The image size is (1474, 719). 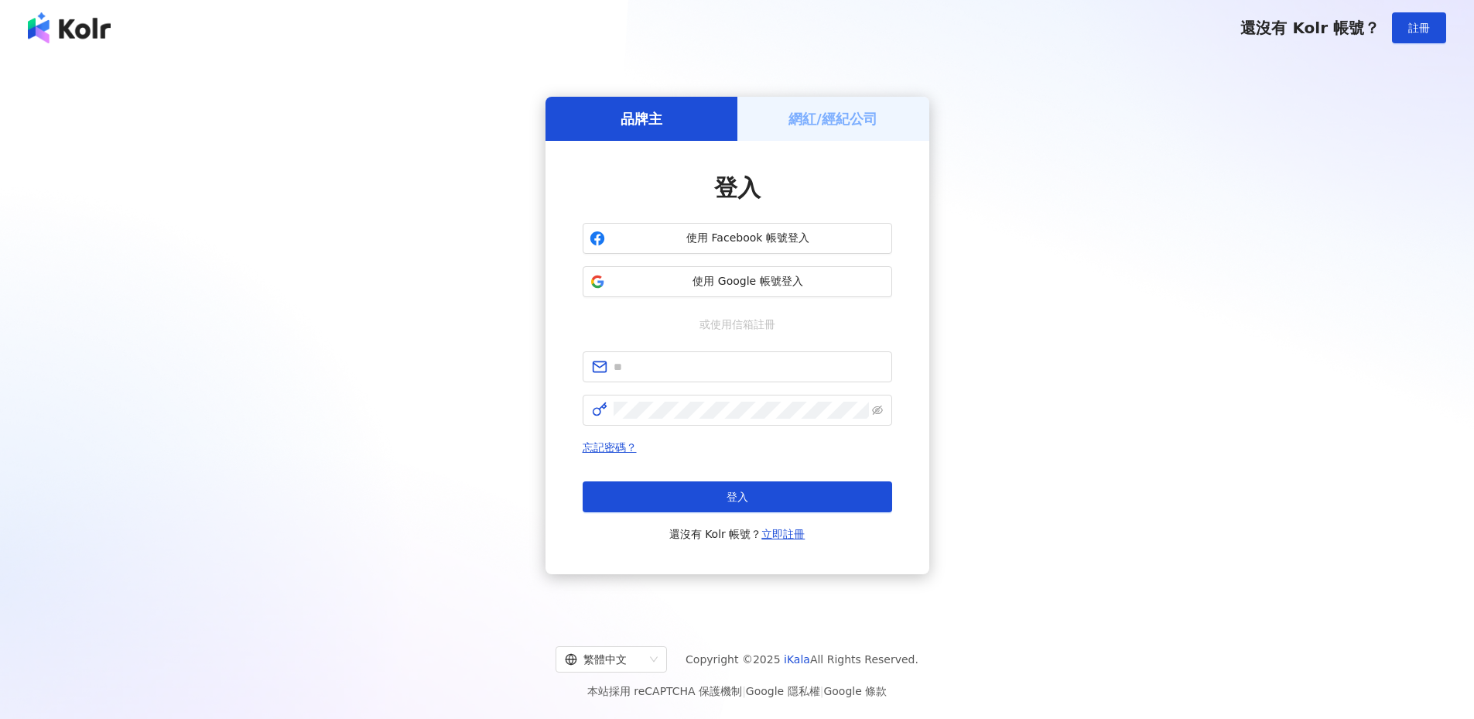 What do you see at coordinates (604, 659) in the screenshot?
I see `div: 繁體中文` at bounding box center [604, 659].